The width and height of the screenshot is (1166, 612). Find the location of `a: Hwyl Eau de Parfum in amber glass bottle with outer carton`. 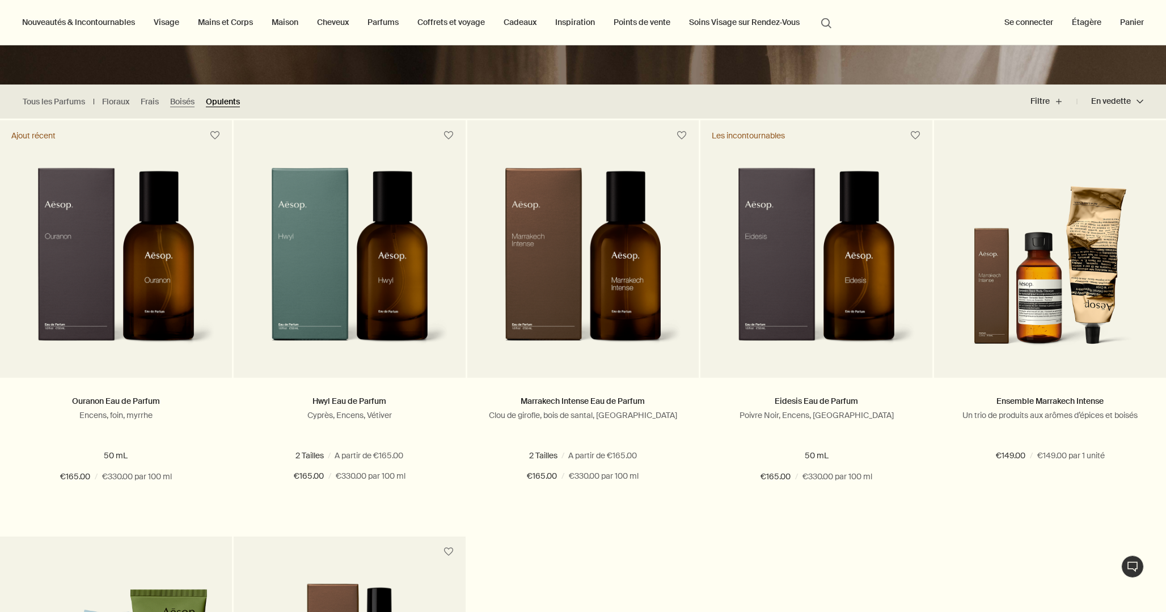

a: Hwyl Eau de Parfum in amber glass bottle with outer carton is located at coordinates (349, 264).